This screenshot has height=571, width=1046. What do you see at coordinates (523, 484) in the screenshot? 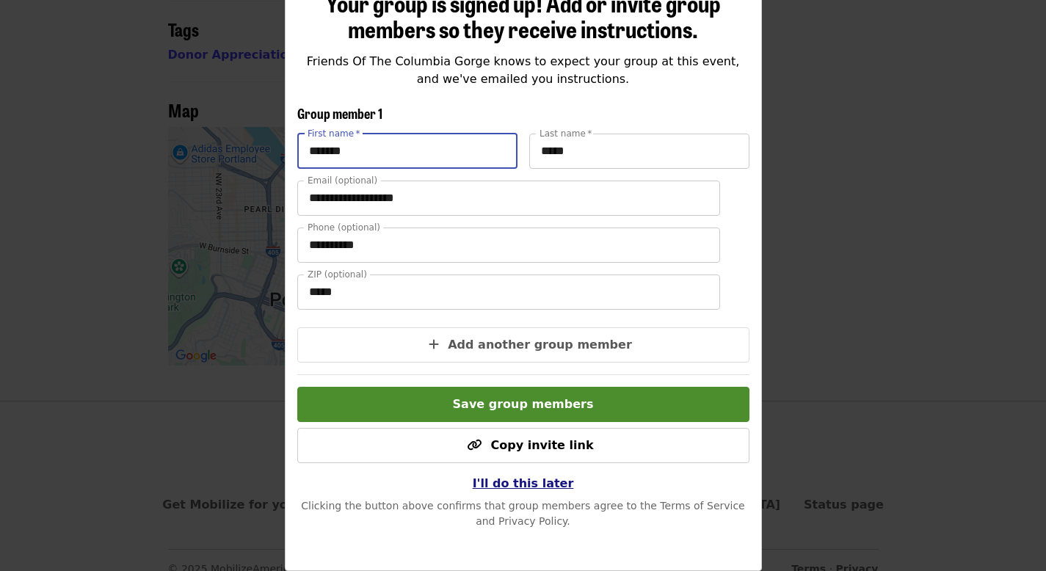
I see `button: I'll do this later` at bounding box center [523, 484].